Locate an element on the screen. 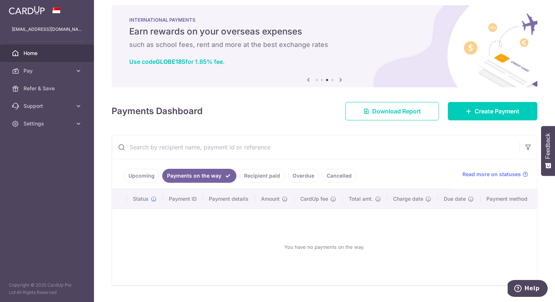 The image size is (555, 302). span: CardUp fee is located at coordinates (314, 199).